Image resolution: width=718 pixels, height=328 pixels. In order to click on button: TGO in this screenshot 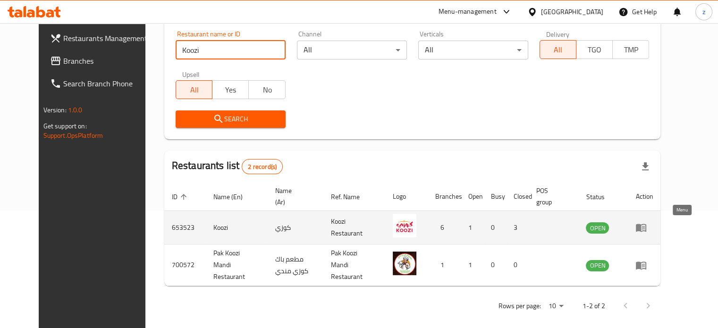, I will do `click(595, 50)`.